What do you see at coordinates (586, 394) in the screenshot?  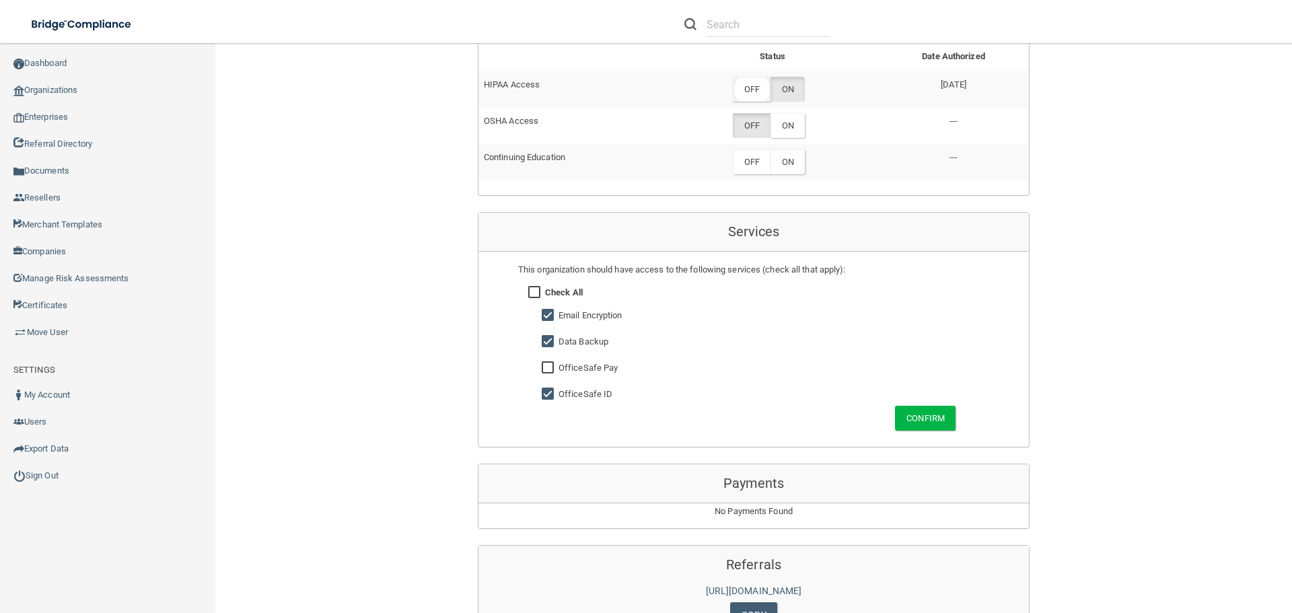 I see `label: OfficeSafe ID` at bounding box center [586, 394].